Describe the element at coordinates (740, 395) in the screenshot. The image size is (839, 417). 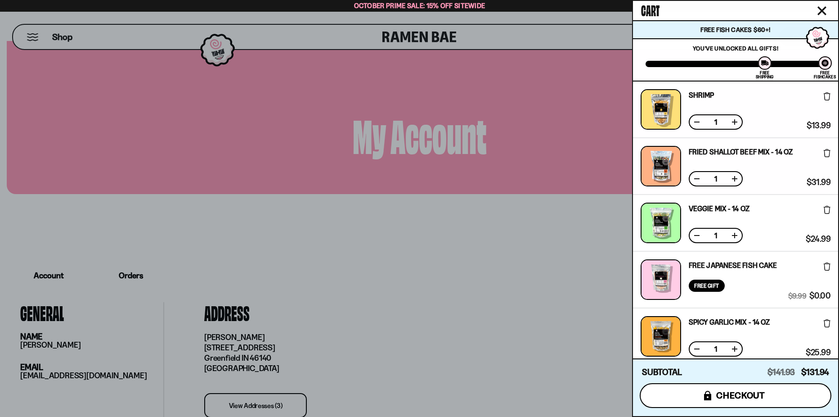
I see `span: checkout` at that location.